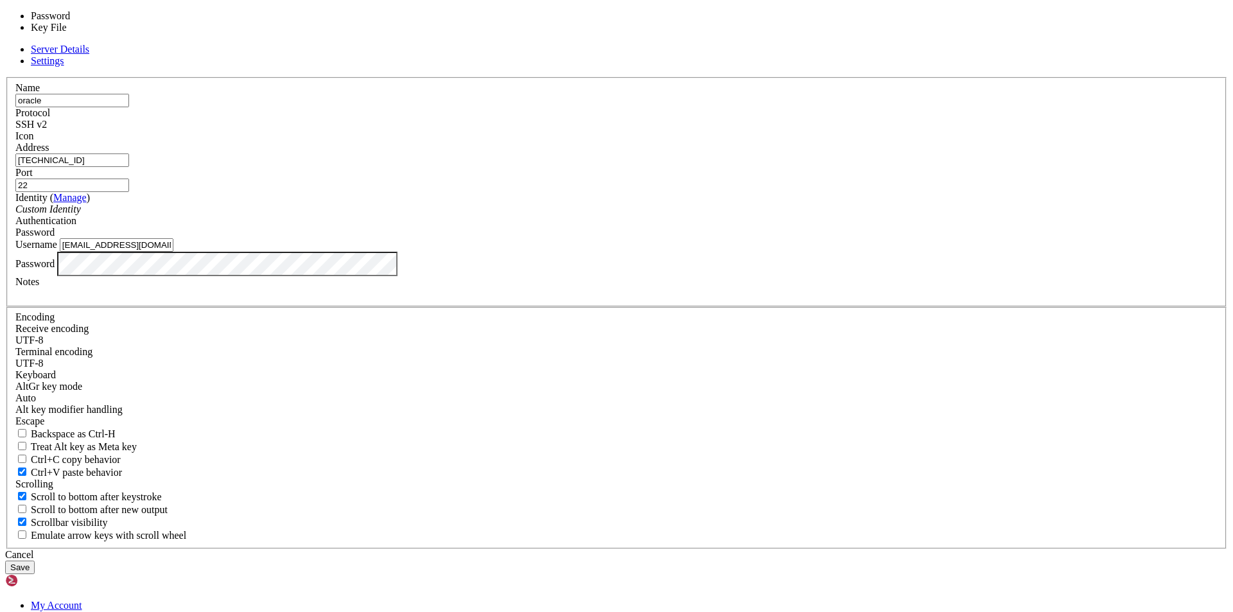  I want to click on input: Backspace as Ctrl-H, so click(22, 433).